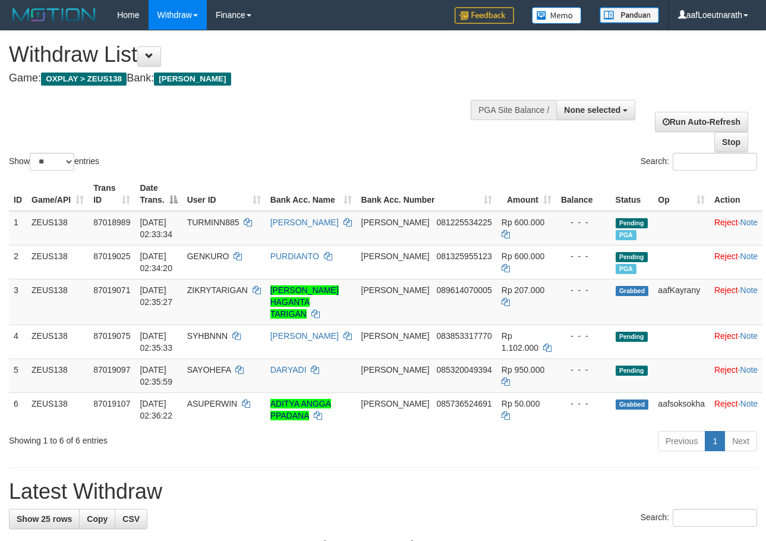 The image size is (766, 541). Describe the element at coordinates (592, 110) in the screenshot. I see `span: None selected` at that location.